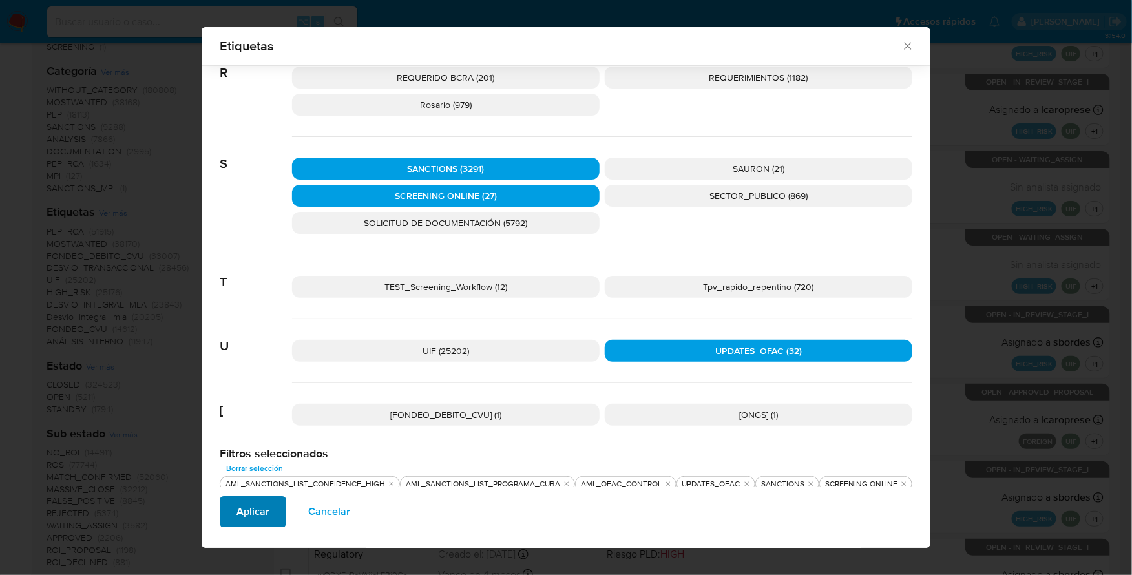  Describe the element at coordinates (446, 169) in the screenshot. I see `div: SANCTIONS (3291)` at that location.